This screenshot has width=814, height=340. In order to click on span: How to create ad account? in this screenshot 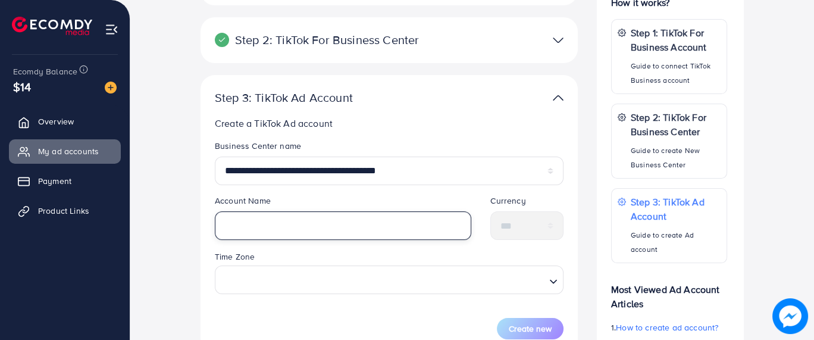, I will do `click(667, 327)`.